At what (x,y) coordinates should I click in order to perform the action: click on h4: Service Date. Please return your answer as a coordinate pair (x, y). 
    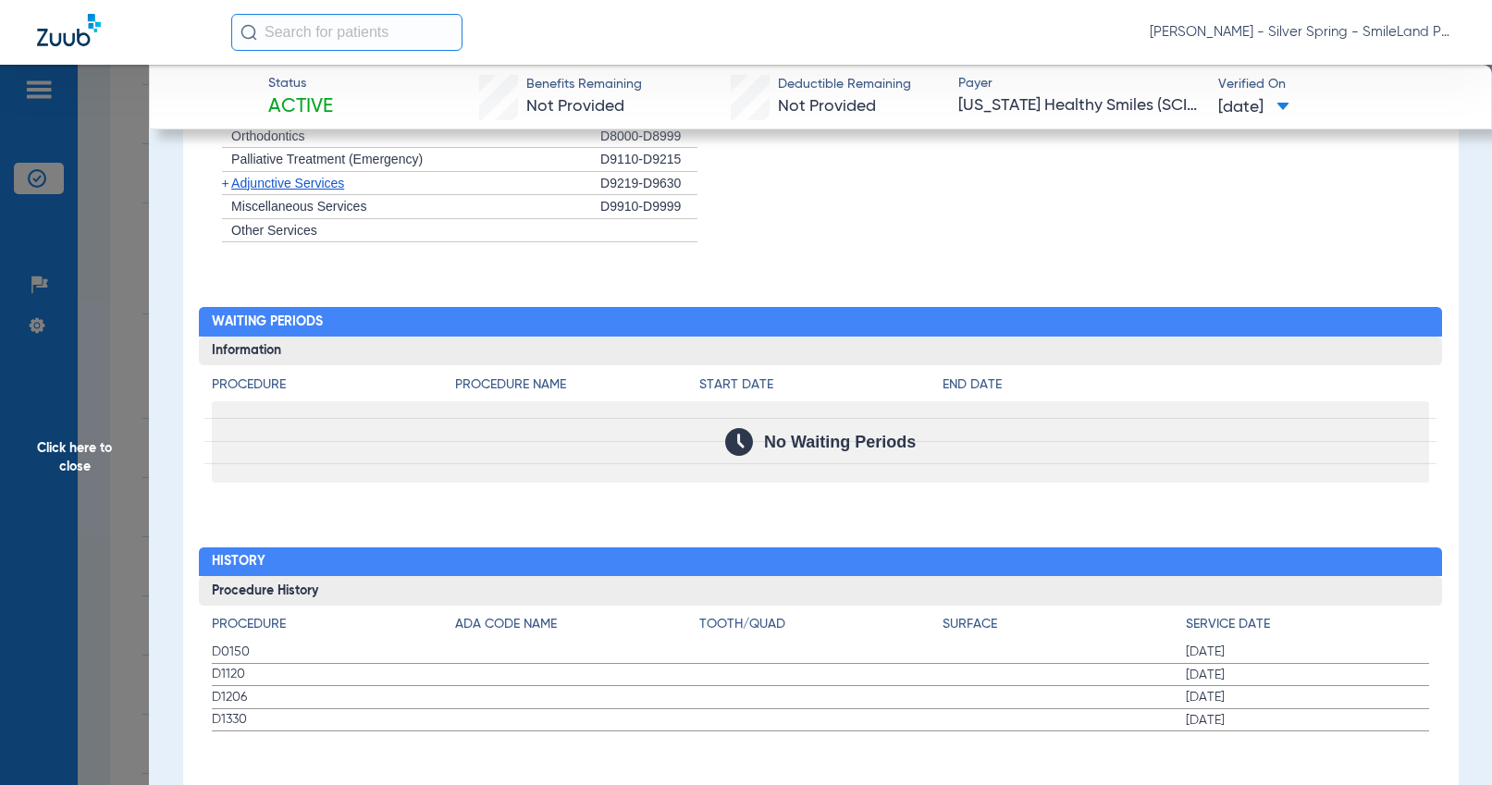
    Looking at the image, I should click on (1307, 624).